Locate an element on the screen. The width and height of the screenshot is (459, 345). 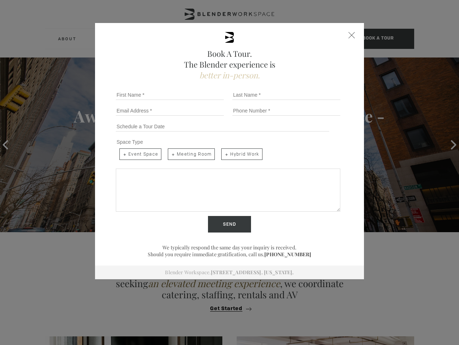
span: Space Type is located at coordinates (130, 142).